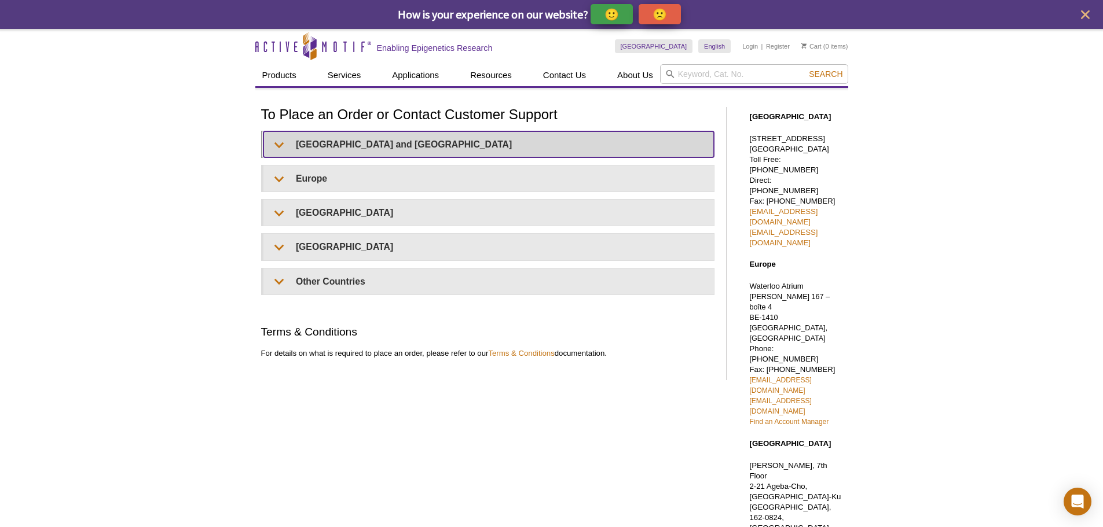  I want to click on img: Your Cart, so click(803, 46).